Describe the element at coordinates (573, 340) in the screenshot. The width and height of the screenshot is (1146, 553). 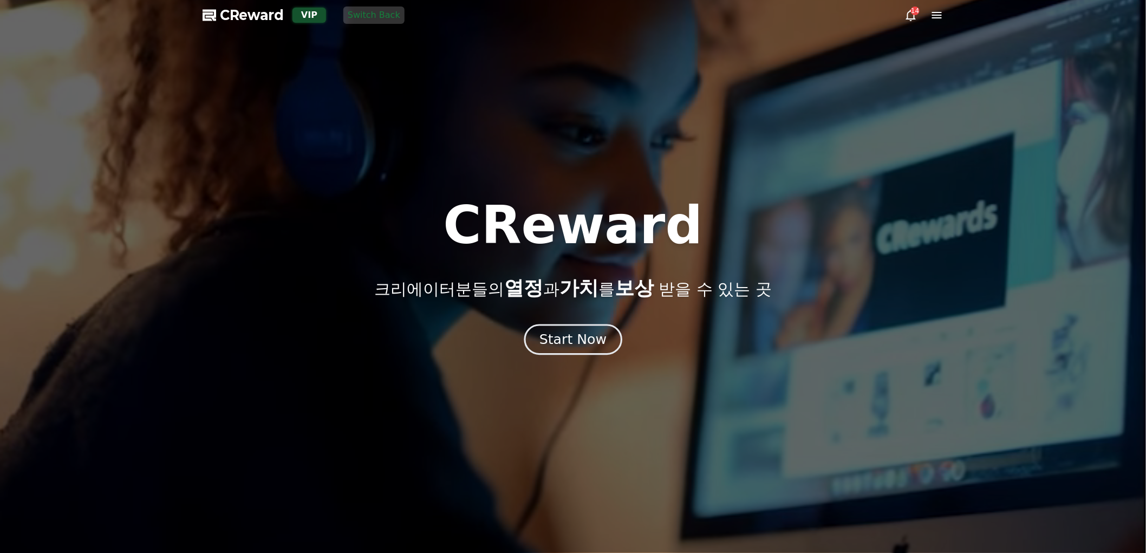
I see `div: Start Now` at that location.